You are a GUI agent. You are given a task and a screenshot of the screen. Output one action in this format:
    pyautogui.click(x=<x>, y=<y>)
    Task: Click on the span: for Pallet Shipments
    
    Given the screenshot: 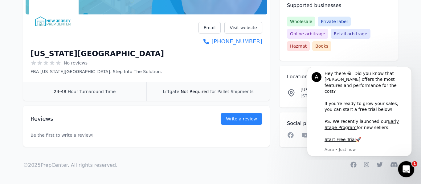 What is the action you would take?
    pyautogui.click(x=232, y=92)
    